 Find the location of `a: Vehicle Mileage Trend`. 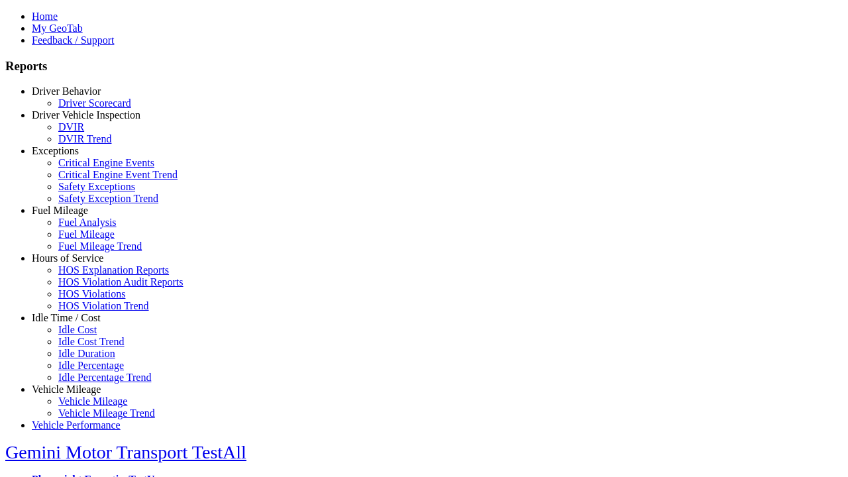

a: Vehicle Mileage Trend is located at coordinates (107, 413).